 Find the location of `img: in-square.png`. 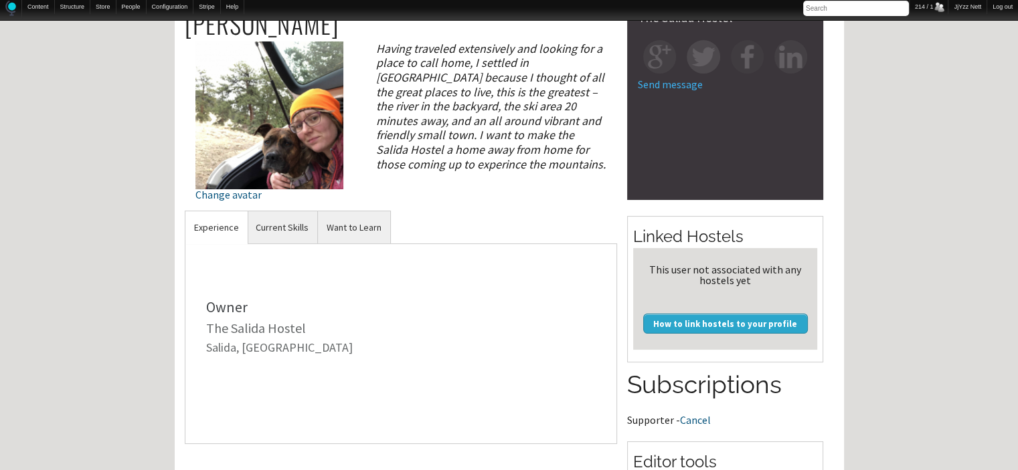

img: in-square.png is located at coordinates (790, 56).